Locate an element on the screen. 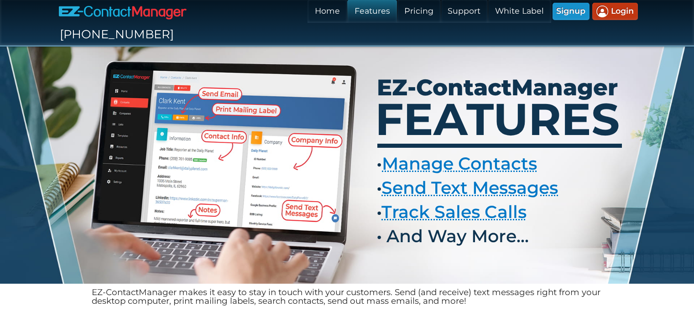 Image resolution: width=694 pixels, height=317 pixels. li: • And Way More... is located at coordinates (511, 237).